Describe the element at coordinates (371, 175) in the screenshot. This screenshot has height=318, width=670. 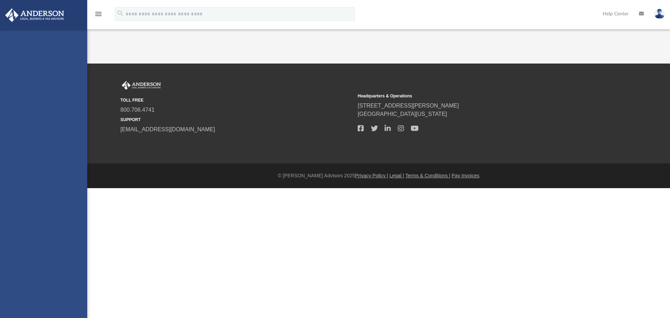
I see `a: Privacy Policy |` at that location.